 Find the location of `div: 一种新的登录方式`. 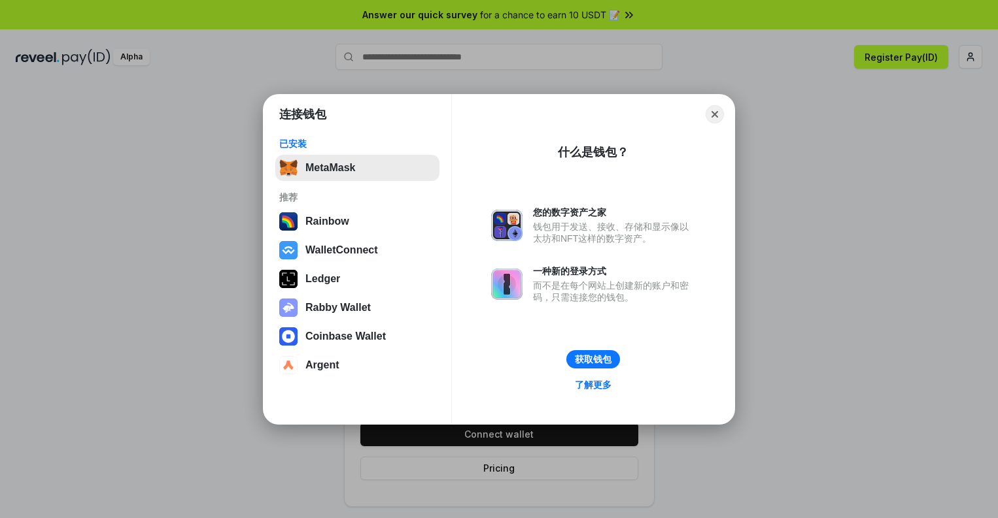

div: 一种新的登录方式 is located at coordinates (614, 271).